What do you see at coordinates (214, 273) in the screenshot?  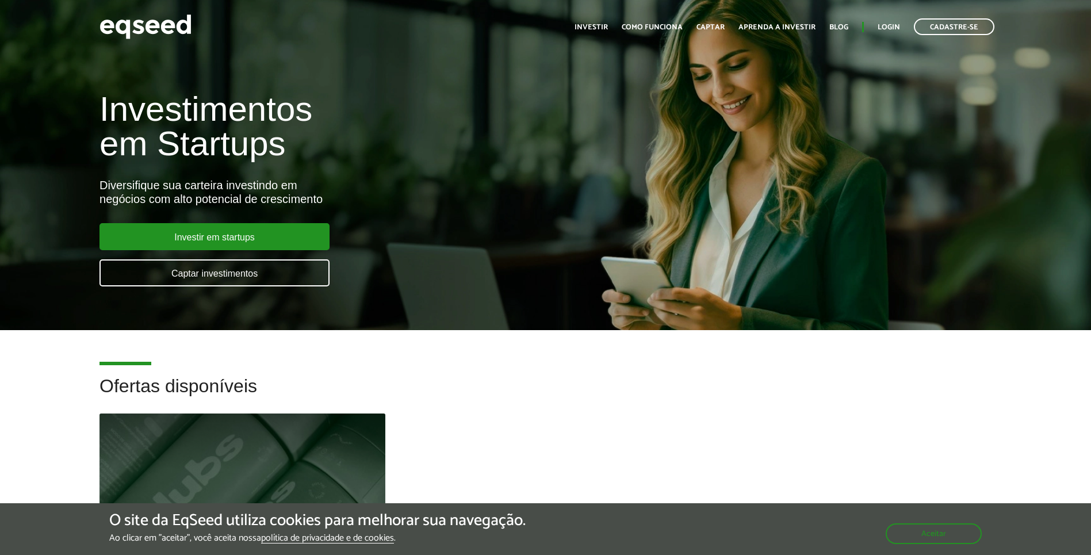 I see `a: Captar investimentos` at bounding box center [214, 273].